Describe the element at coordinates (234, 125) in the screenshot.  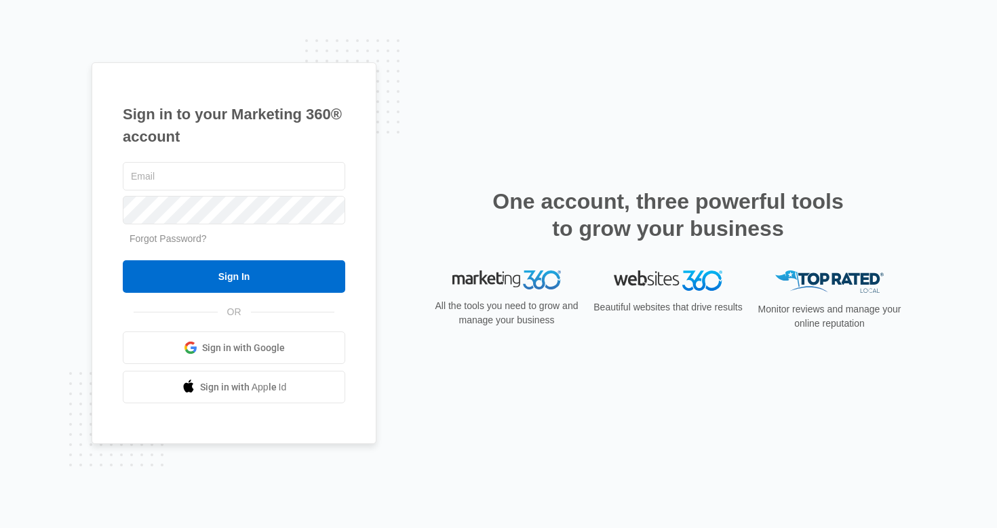
I see `h1: Sign in to your Marketing 360® account` at that location.